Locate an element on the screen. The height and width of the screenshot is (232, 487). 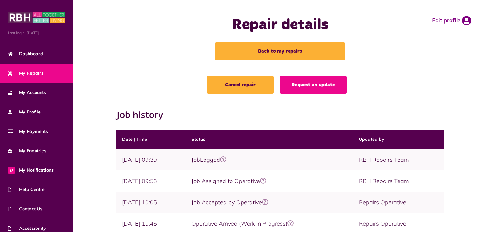
td: JobLogged is located at coordinates (269, 159).